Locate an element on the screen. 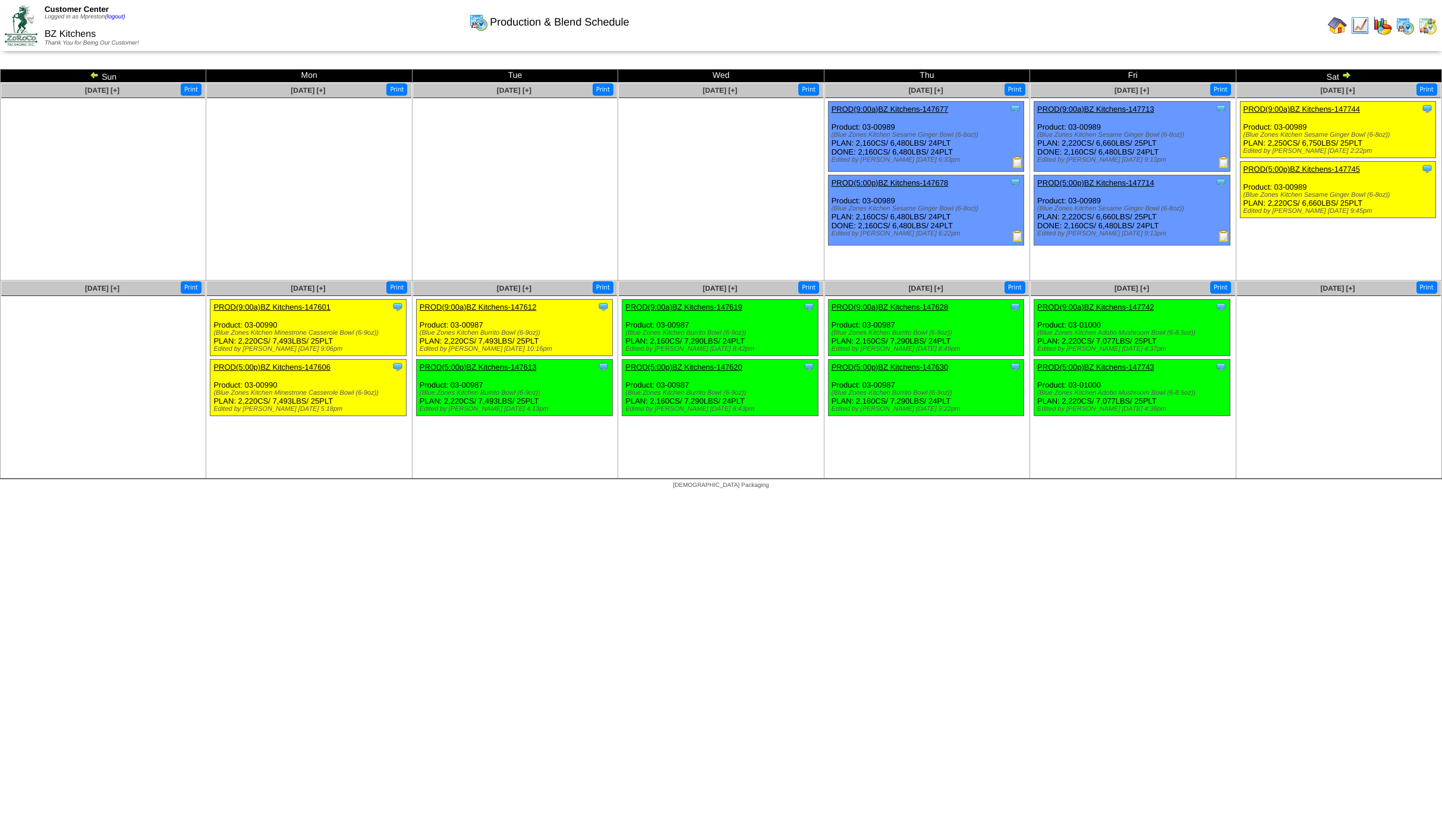  td: Sun is located at coordinates (103, 76).